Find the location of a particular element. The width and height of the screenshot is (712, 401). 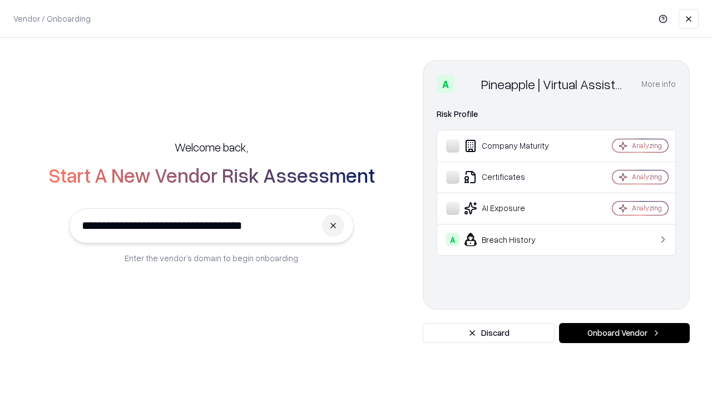

div: Breach History is located at coordinates (512, 239).